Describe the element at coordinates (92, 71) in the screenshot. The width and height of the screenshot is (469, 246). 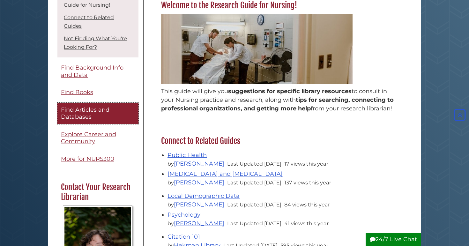
I see `span: Find Background Info and Data` at that location.